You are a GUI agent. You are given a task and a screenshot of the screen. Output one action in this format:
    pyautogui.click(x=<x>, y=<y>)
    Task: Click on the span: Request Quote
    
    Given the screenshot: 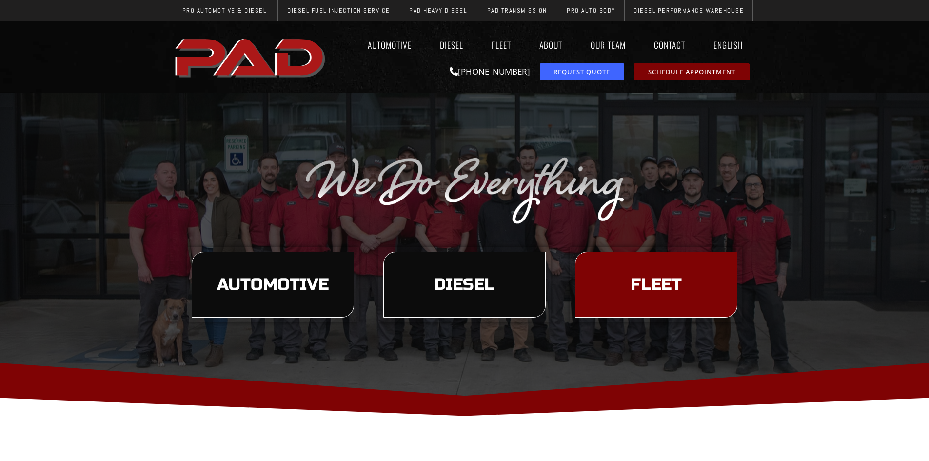 What is the action you would take?
    pyautogui.click(x=582, y=72)
    